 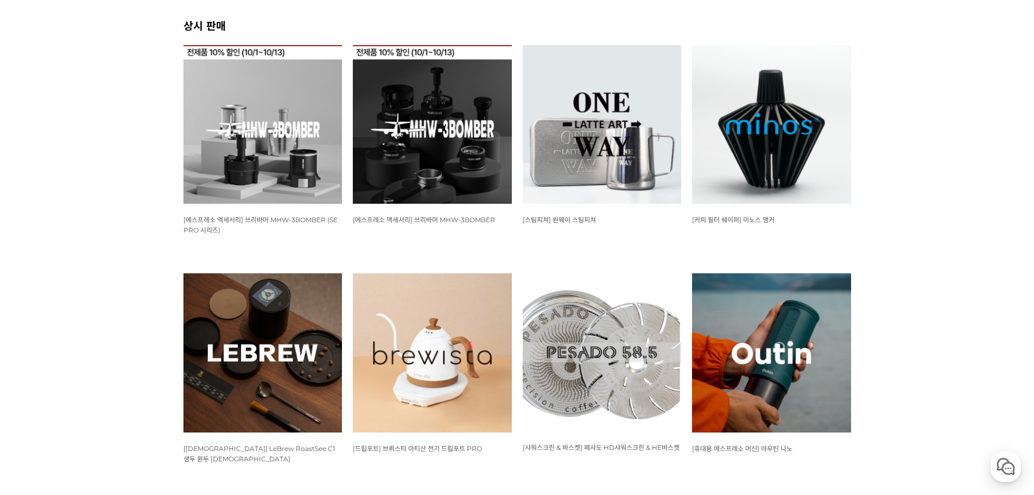 I want to click on a: [스팀피쳐] 원웨이 스팀피쳐, so click(x=559, y=219).